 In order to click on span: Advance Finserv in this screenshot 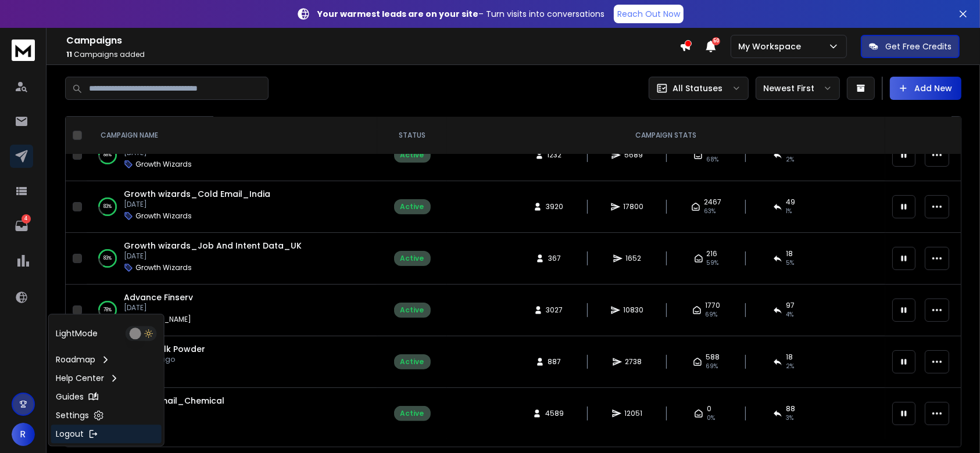, I will do `click(158, 297)`.